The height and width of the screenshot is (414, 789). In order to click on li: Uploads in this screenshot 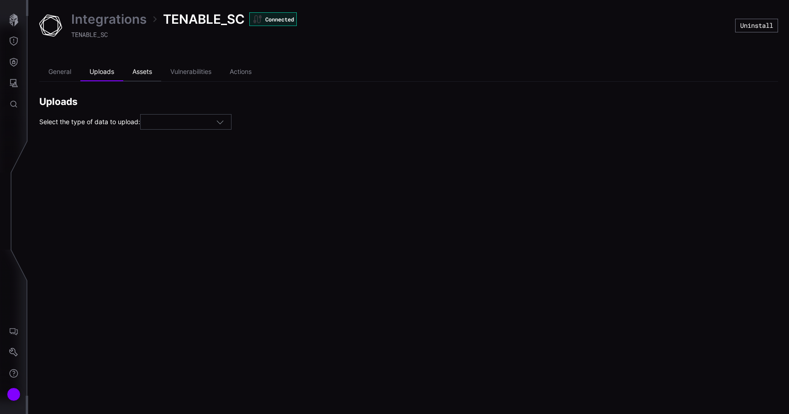, I will do `click(102, 72)`.